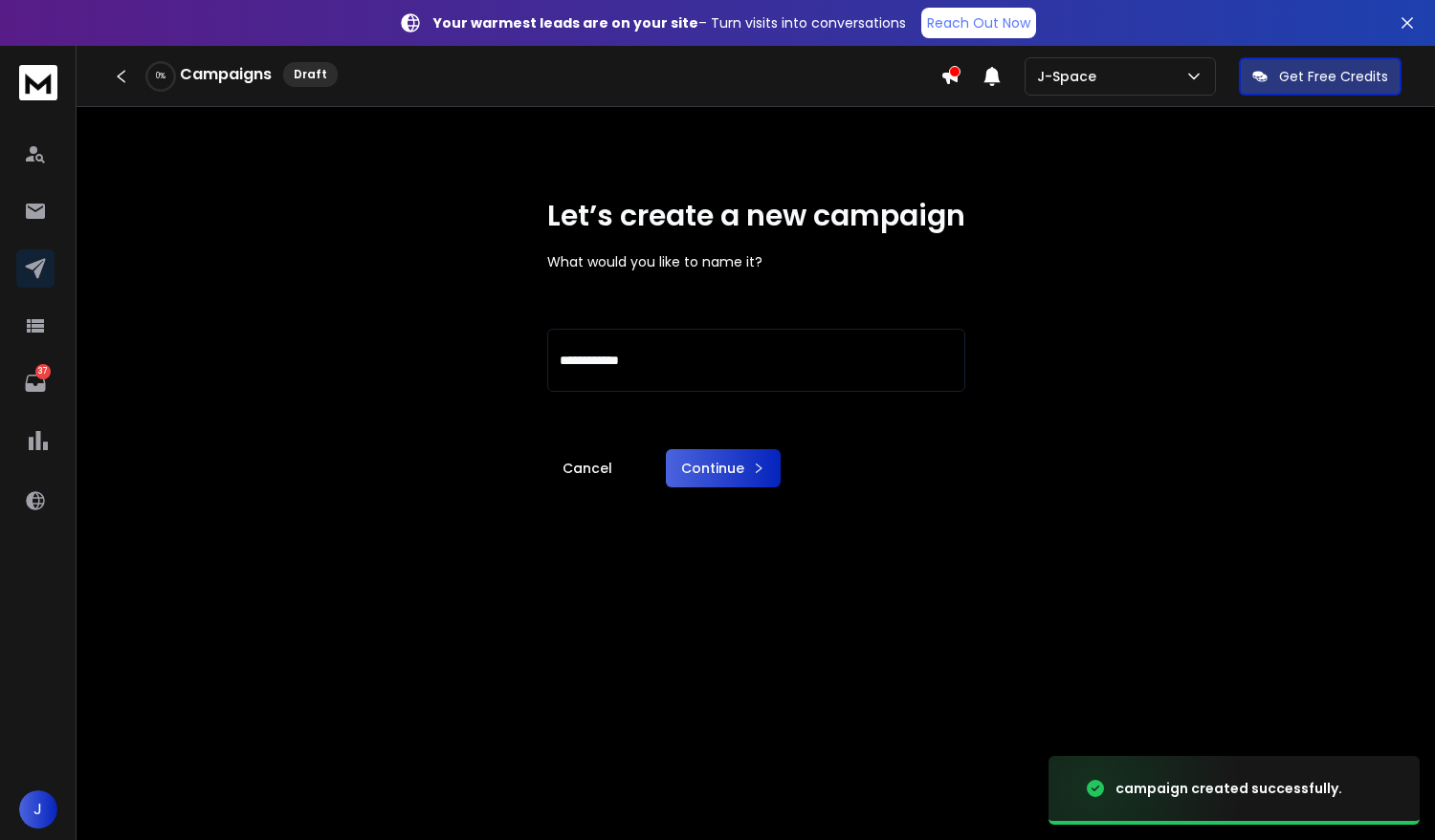  I want to click on h1: Let’s create a new campaign, so click(756, 216).